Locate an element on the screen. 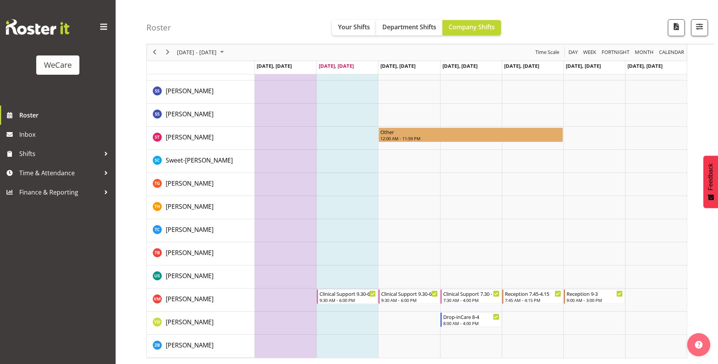  div: 7:30 AM - 4:00 PM is located at coordinates (472, 300).